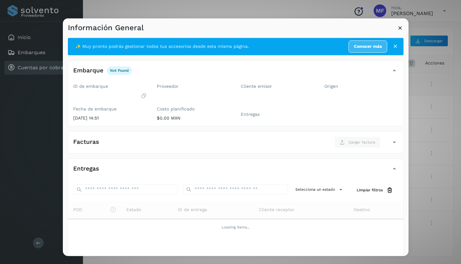 This screenshot has width=461, height=264. Describe the element at coordinates (278, 114) in the screenshot. I see `label: Entregas` at that location.